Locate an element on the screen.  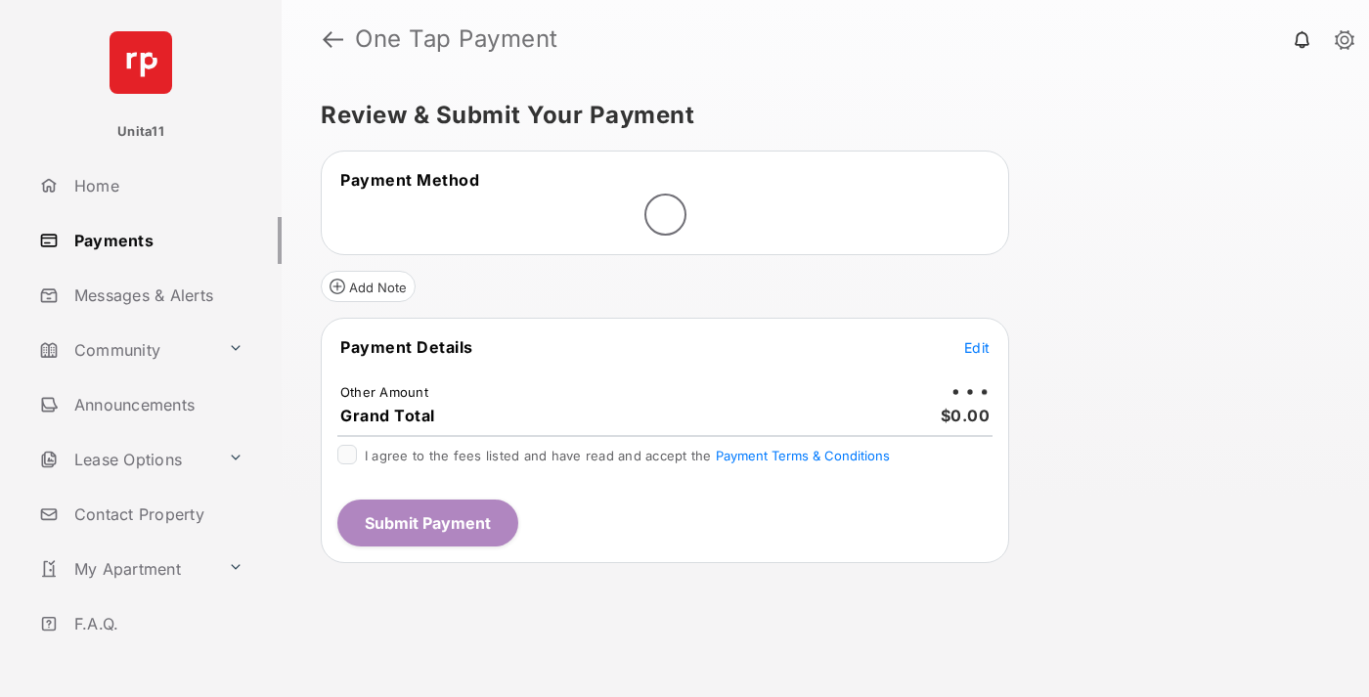
a: Announcements is located at coordinates (156, 405).